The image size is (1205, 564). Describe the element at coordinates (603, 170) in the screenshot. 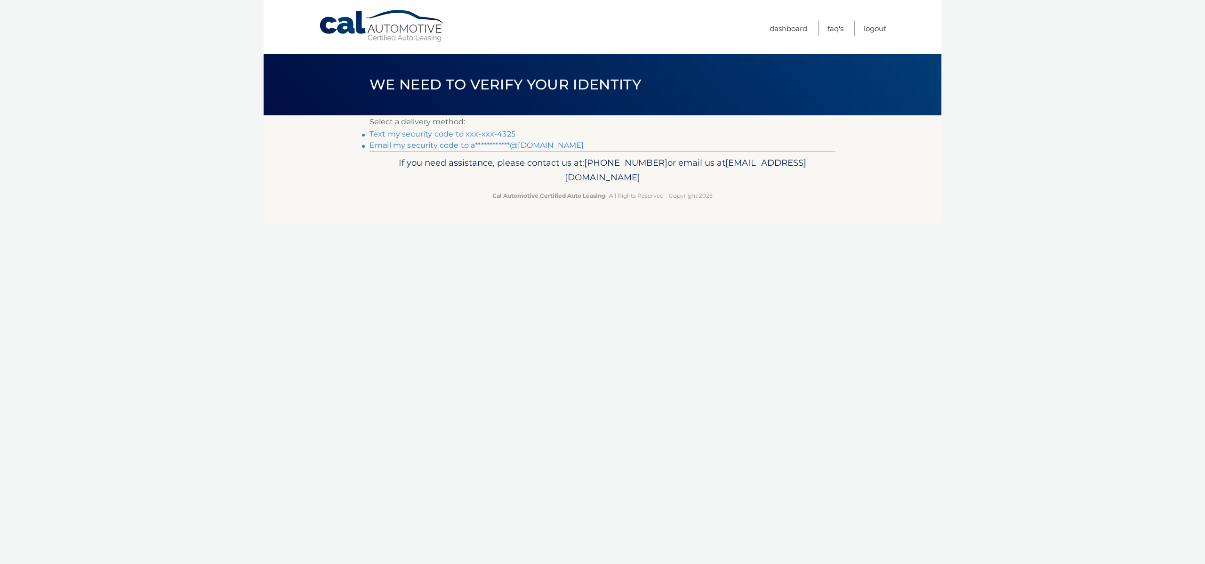

I see `p: If you need assistance, please contact us at: or email us at` at that location.